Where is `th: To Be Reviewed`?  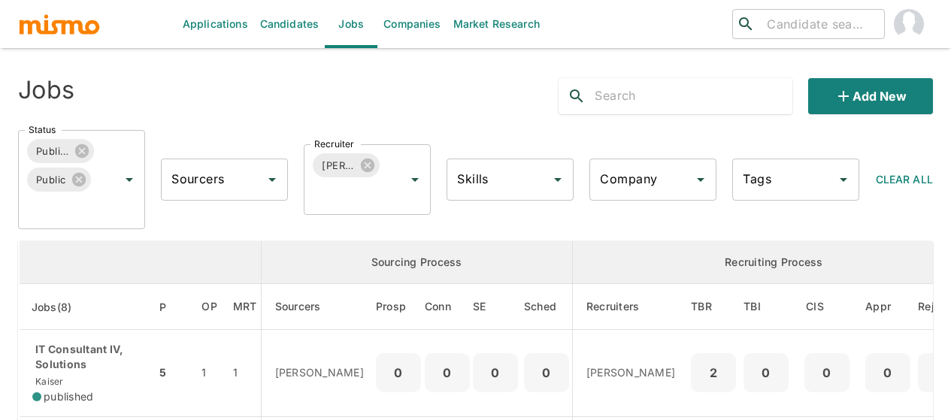
th: To Be Reviewed is located at coordinates (713, 307).